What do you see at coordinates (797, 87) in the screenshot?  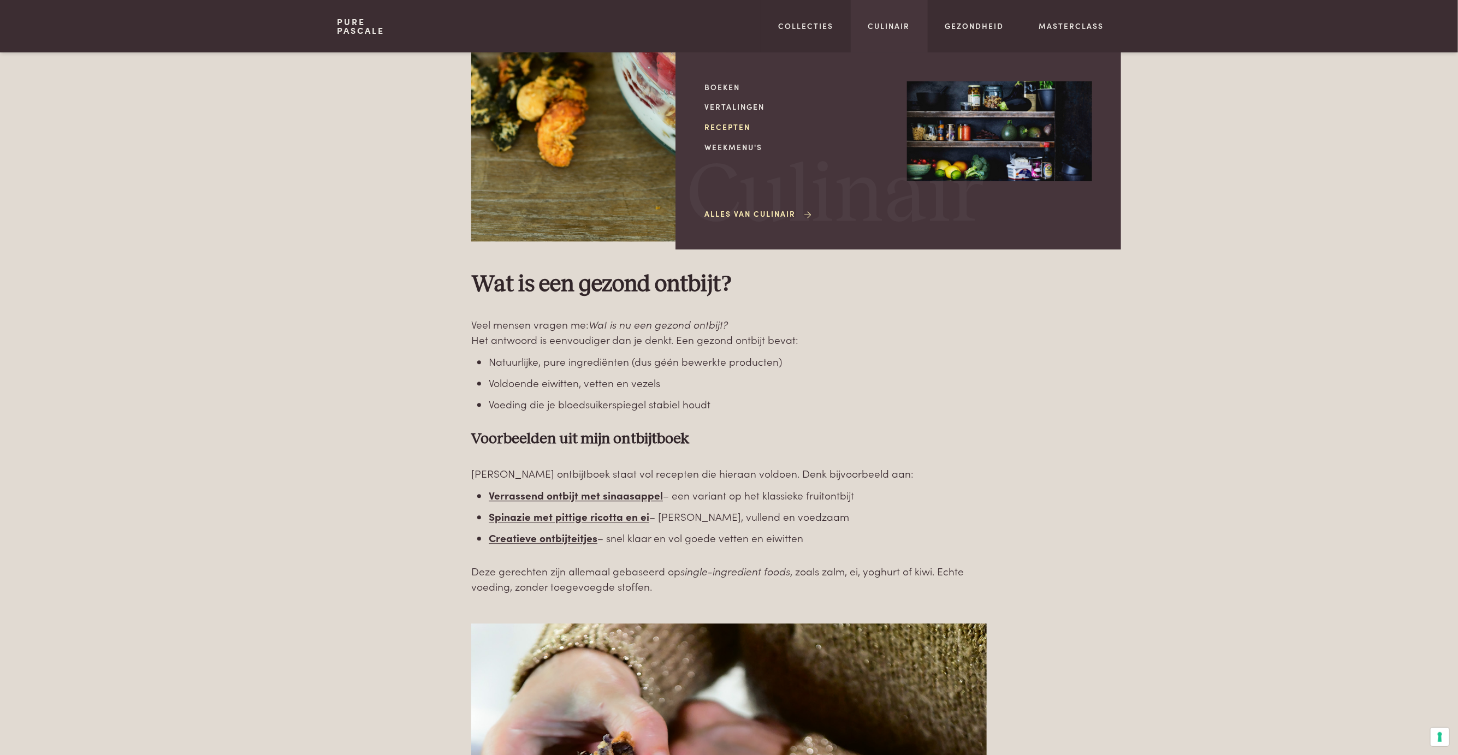 I see `a: Boeken` at bounding box center [797, 87].